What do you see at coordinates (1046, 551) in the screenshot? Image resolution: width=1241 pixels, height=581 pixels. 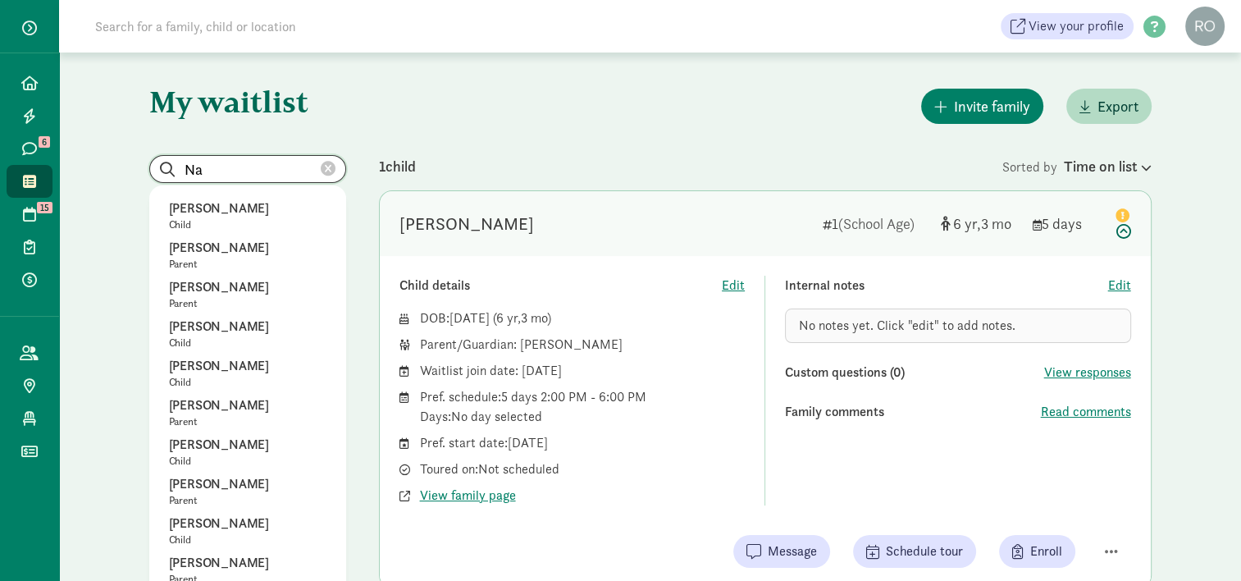 I see `span: Enroll` at bounding box center [1046, 551].